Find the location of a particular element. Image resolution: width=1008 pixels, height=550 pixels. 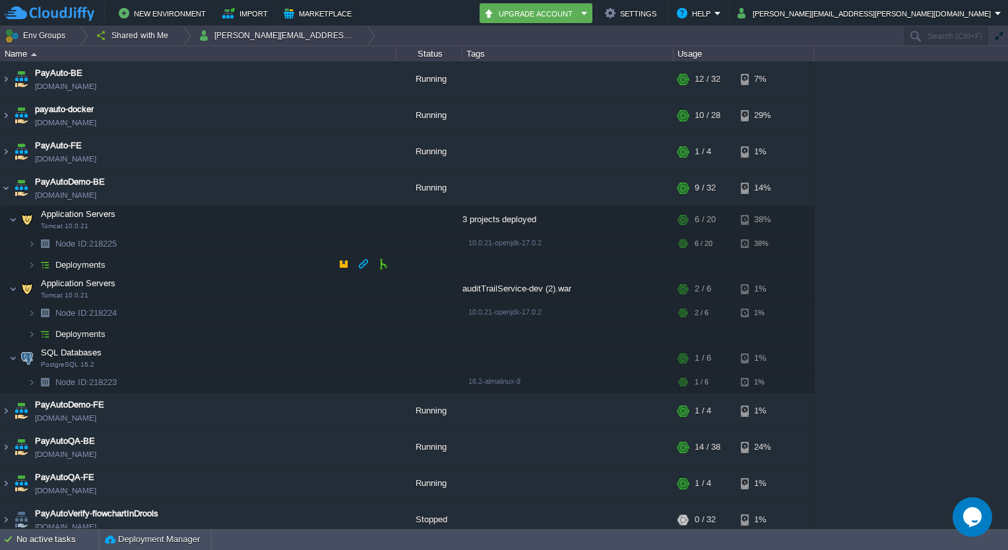

a: PayAutoQA-FE is located at coordinates (65, 478).